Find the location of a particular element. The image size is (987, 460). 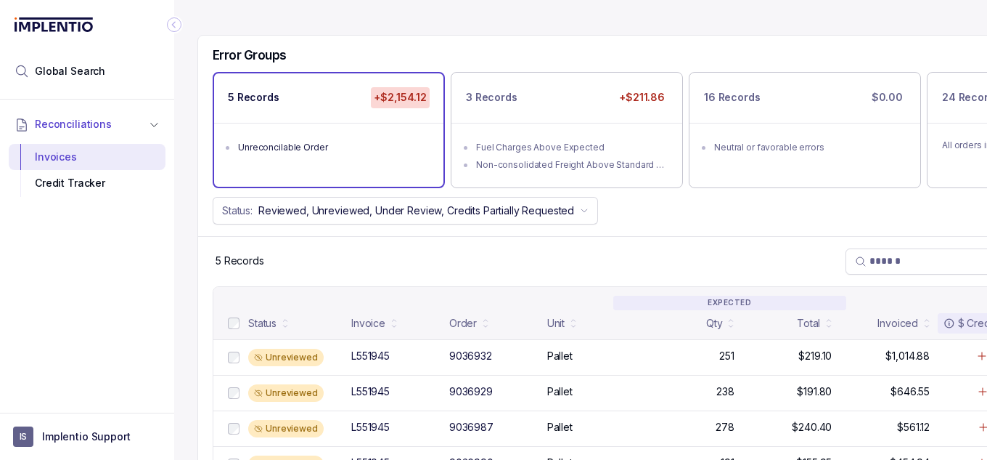

div: Invoiced is located at coordinates (898, 323).